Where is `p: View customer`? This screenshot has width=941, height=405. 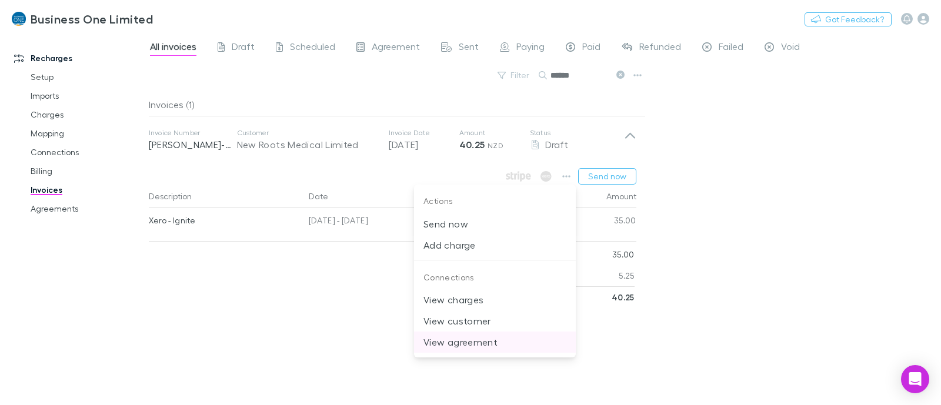
p: View customer is located at coordinates (494, 321).